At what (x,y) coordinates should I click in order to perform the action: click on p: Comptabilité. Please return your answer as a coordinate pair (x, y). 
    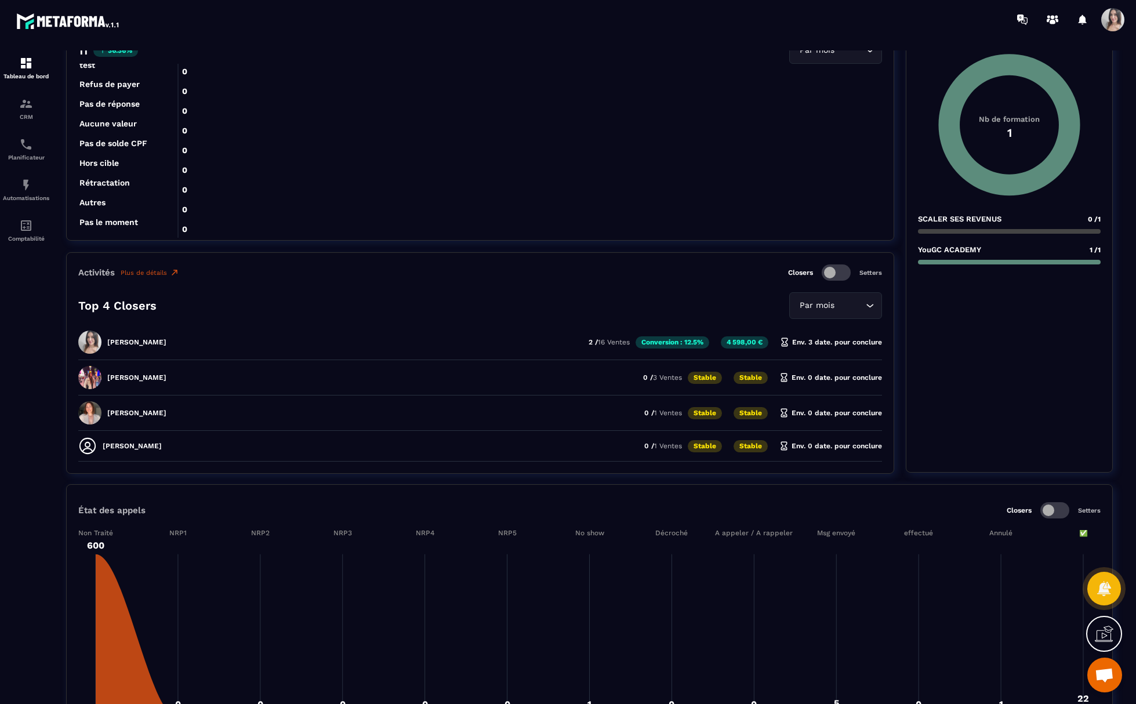
    Looking at the image, I should click on (26, 238).